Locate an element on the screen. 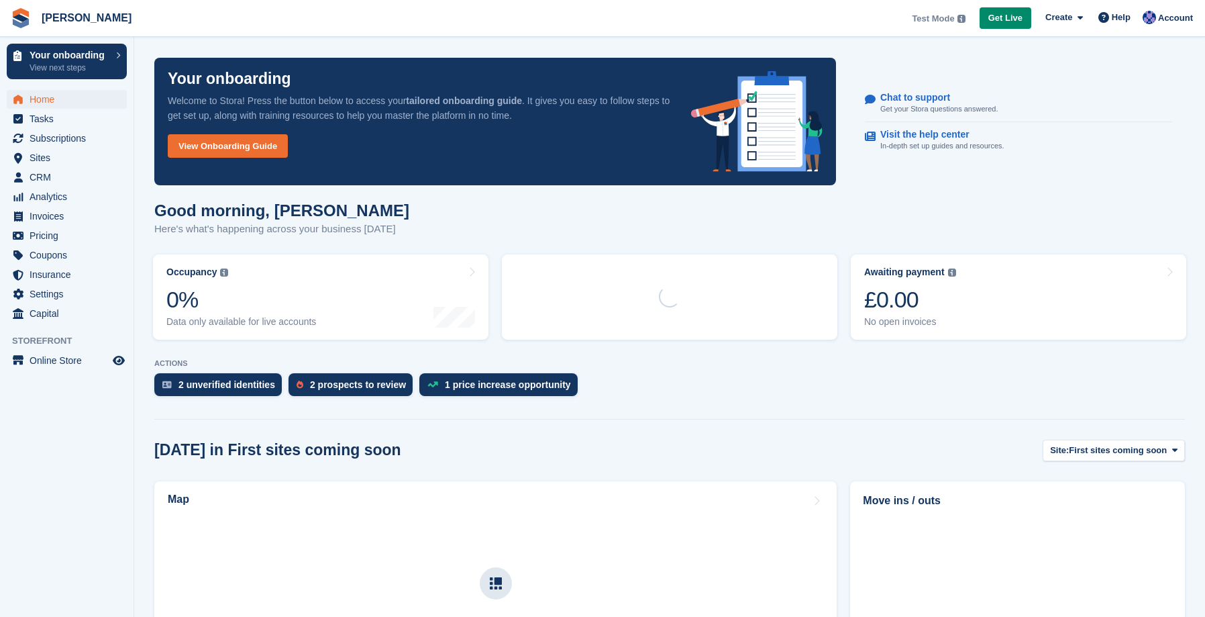 This screenshot has width=1205, height=617. a: Get Live is located at coordinates (1005, 18).